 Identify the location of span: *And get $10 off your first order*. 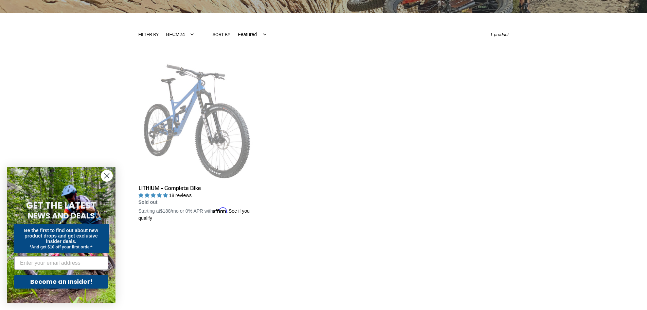
(61, 247).